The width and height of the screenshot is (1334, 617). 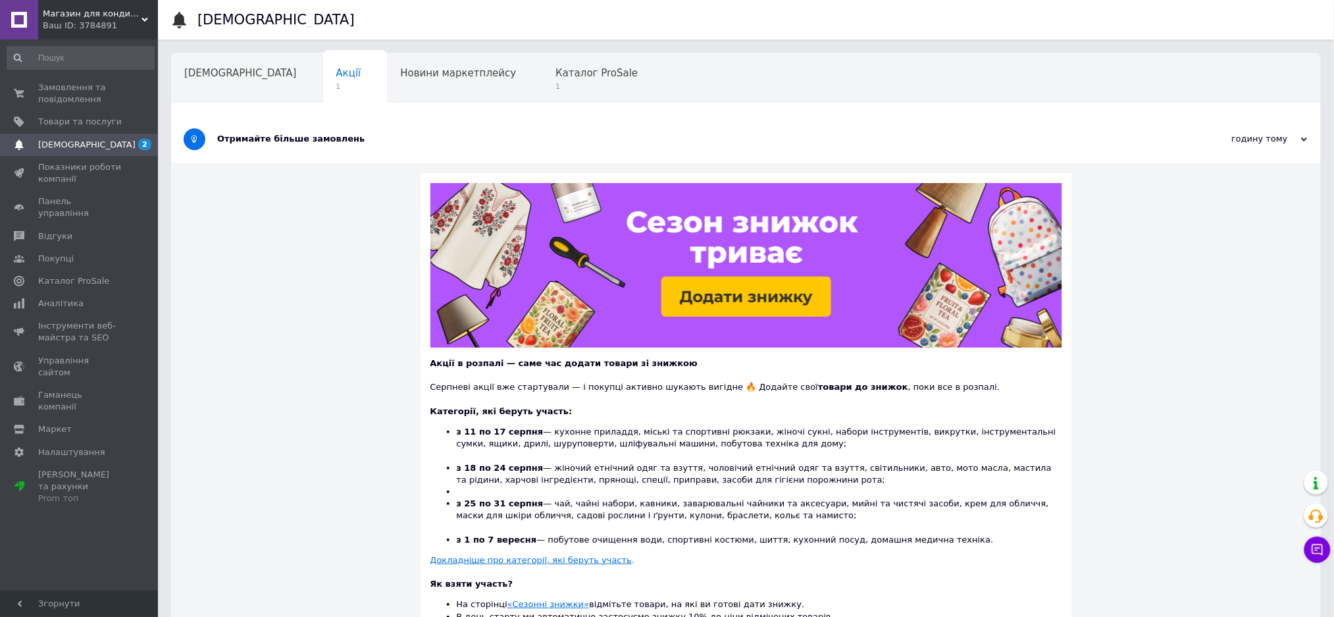 I want to click on u: Докладніше про категорії, які беруть участь, so click(x=531, y=559).